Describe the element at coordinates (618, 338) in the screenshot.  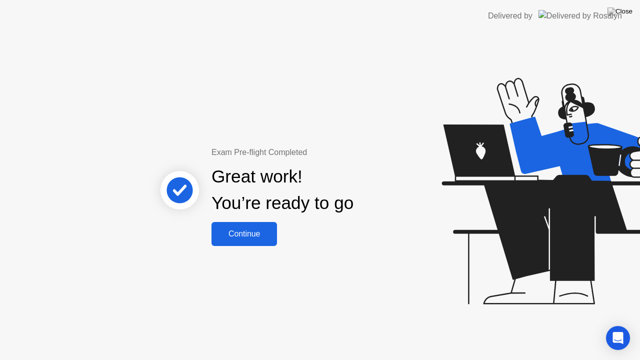
I see `div: Open Intercom Messenger` at that location.